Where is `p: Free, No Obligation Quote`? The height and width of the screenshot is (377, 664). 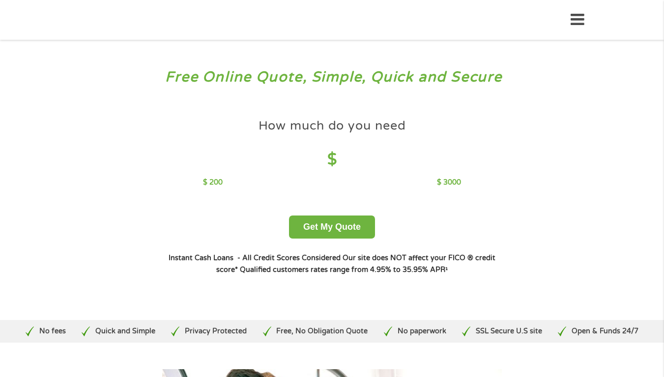
p: Free, No Obligation Quote is located at coordinates (322, 332).